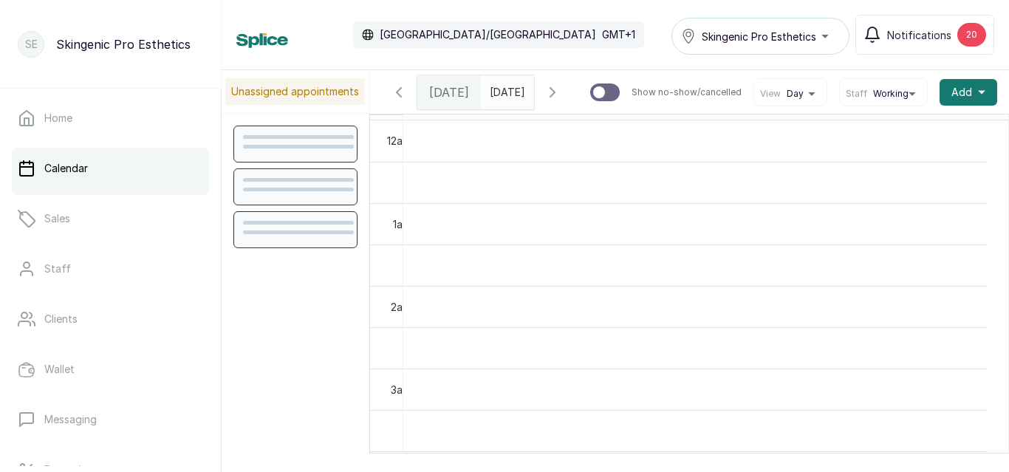 Image resolution: width=1009 pixels, height=472 pixels. I want to click on div: 1am, so click(402, 224).